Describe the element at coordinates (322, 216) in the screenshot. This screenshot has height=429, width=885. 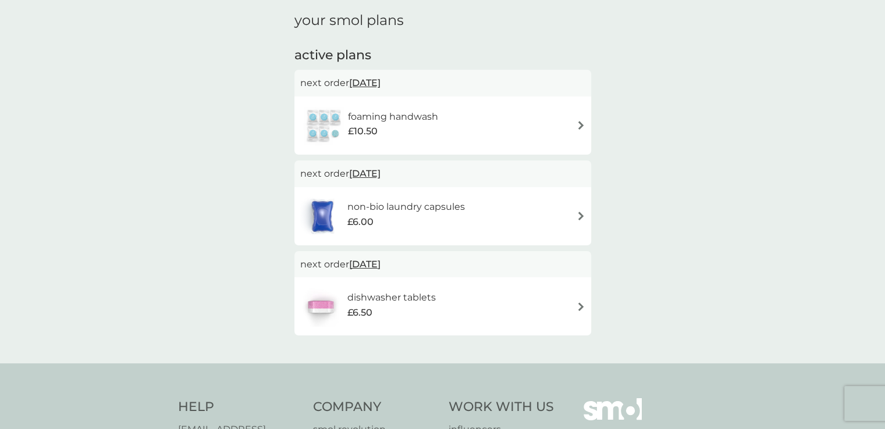
I see `img: non-bio laundry capsules` at that location.